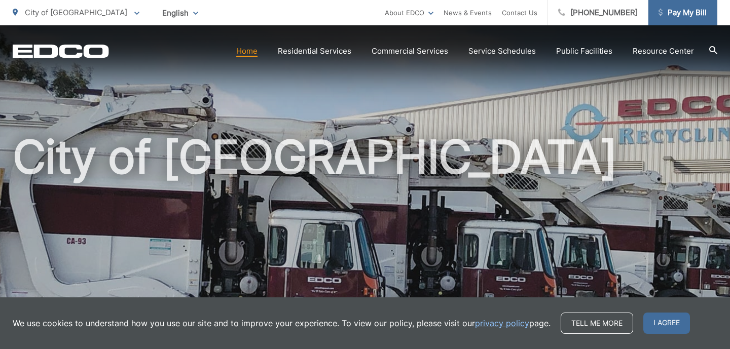 The height and width of the screenshot is (349, 730). I want to click on a: privacy policy, so click(502, 323).